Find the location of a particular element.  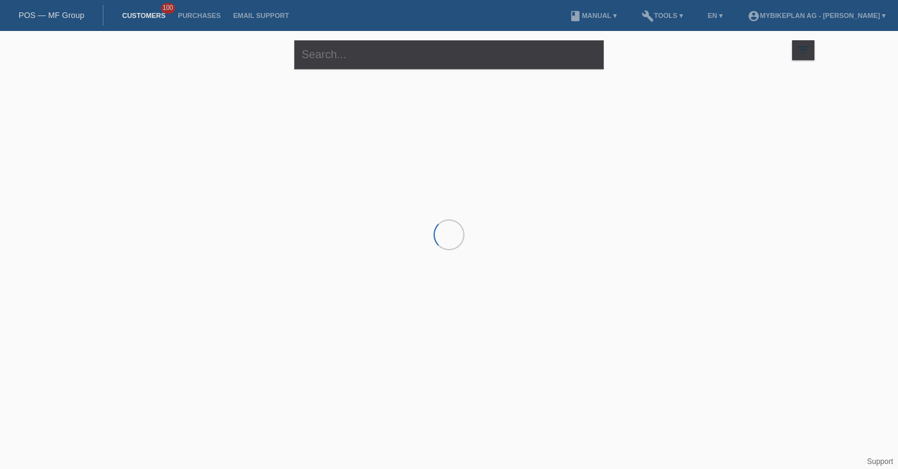

i: book is located at coordinates (575, 16).